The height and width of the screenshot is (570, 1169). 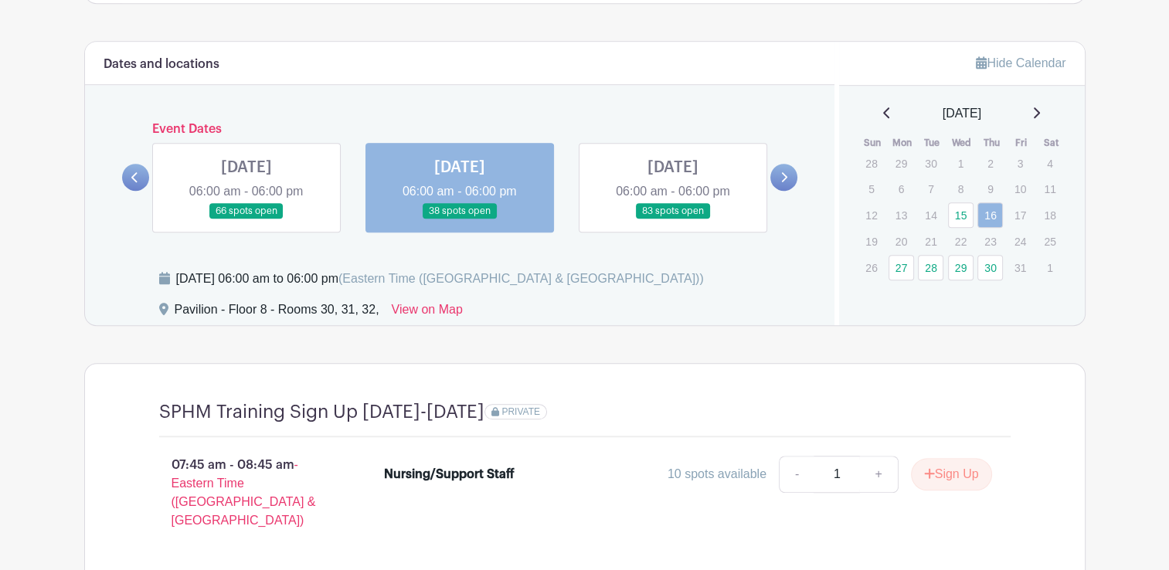 I want to click on th: Wed, so click(x=962, y=143).